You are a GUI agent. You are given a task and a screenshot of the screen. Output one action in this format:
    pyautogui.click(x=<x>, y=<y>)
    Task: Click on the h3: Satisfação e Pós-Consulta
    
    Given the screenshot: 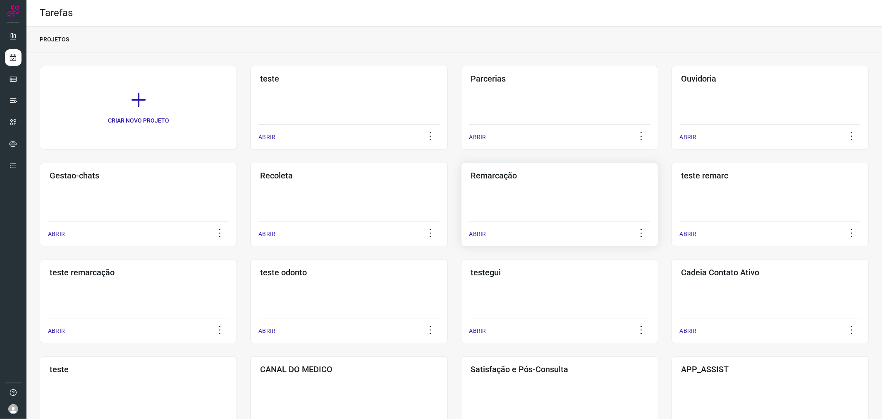 What is the action you would take?
    pyautogui.click(x=560, y=369)
    